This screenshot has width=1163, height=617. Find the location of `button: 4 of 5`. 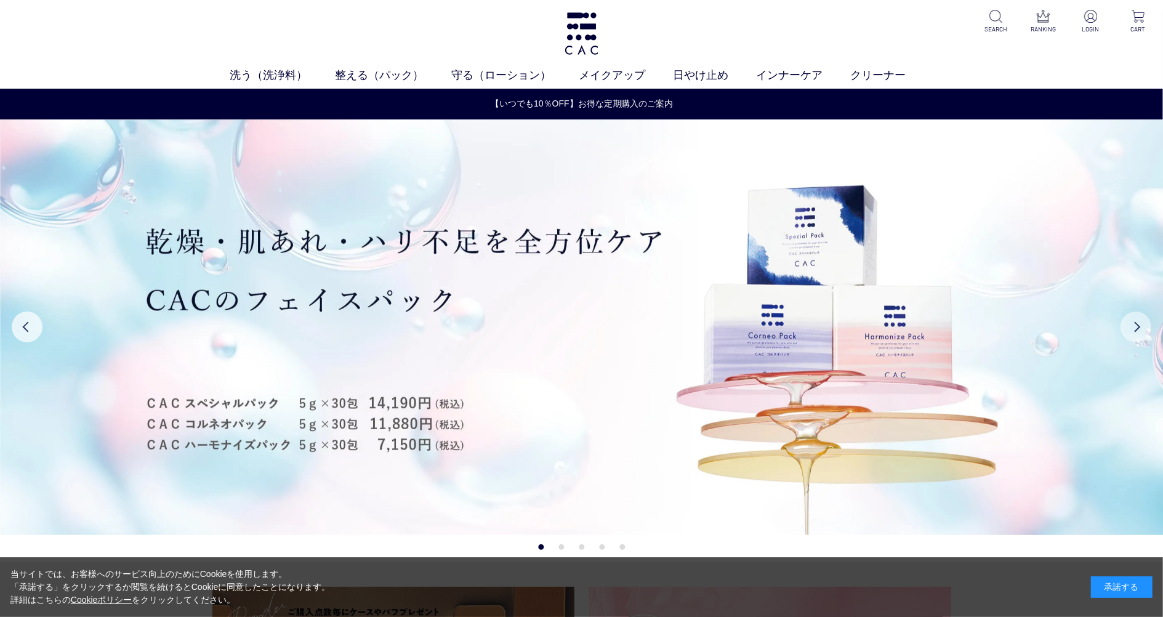

button: 4 of 5 is located at coordinates (601, 547).